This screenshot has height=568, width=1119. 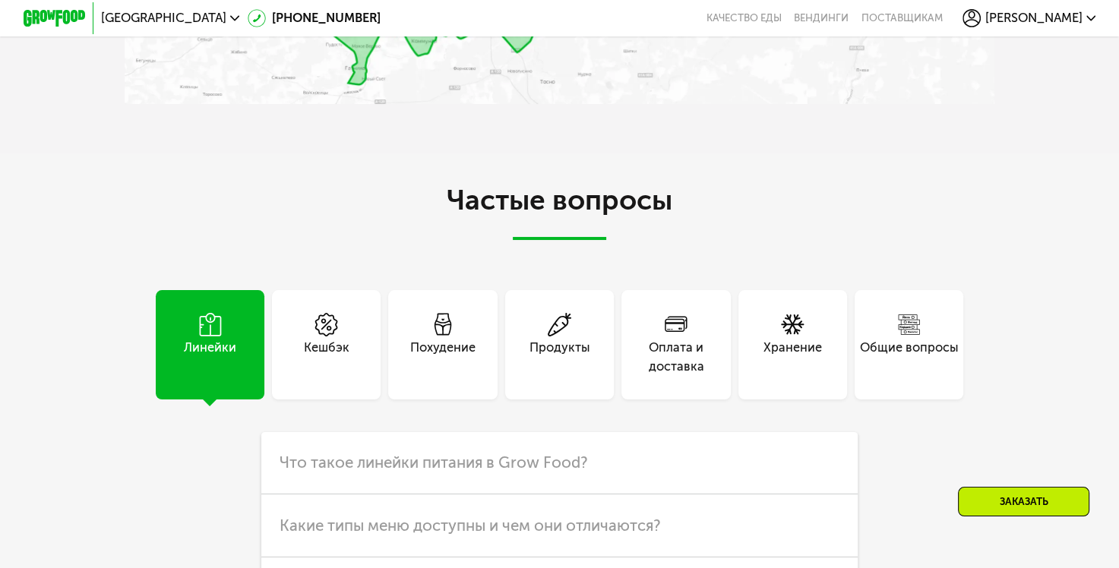 What do you see at coordinates (792, 357) in the screenshot?
I see `div: Хранение` at bounding box center [792, 357].